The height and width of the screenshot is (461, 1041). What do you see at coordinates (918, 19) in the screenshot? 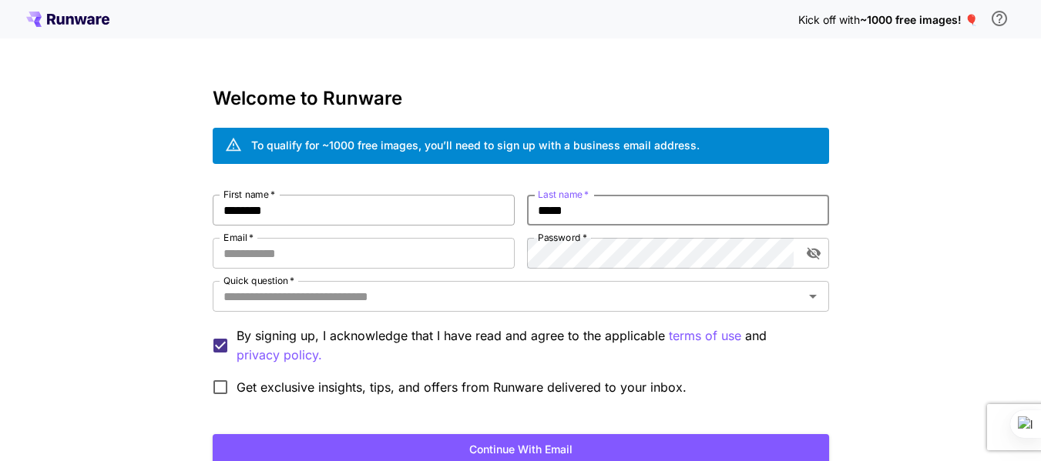
I see `span: ~1000 free images! 🎈` at bounding box center [918, 19].